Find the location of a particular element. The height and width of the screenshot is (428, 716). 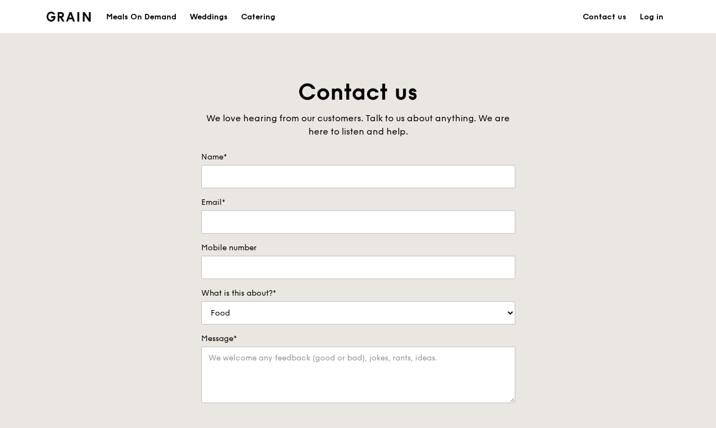

img: Grain is located at coordinates (69, 17).